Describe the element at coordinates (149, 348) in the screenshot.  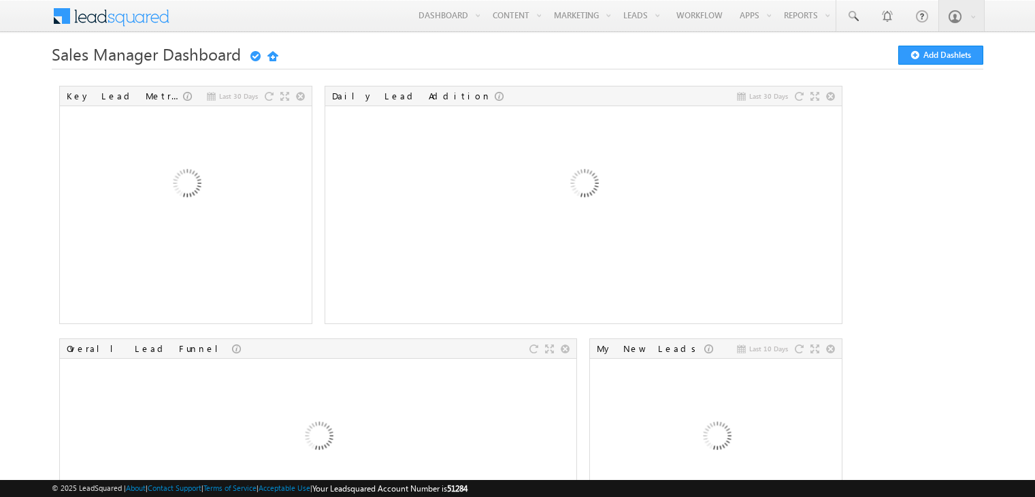
I see `div: Overall Lead Funnel` at that location.